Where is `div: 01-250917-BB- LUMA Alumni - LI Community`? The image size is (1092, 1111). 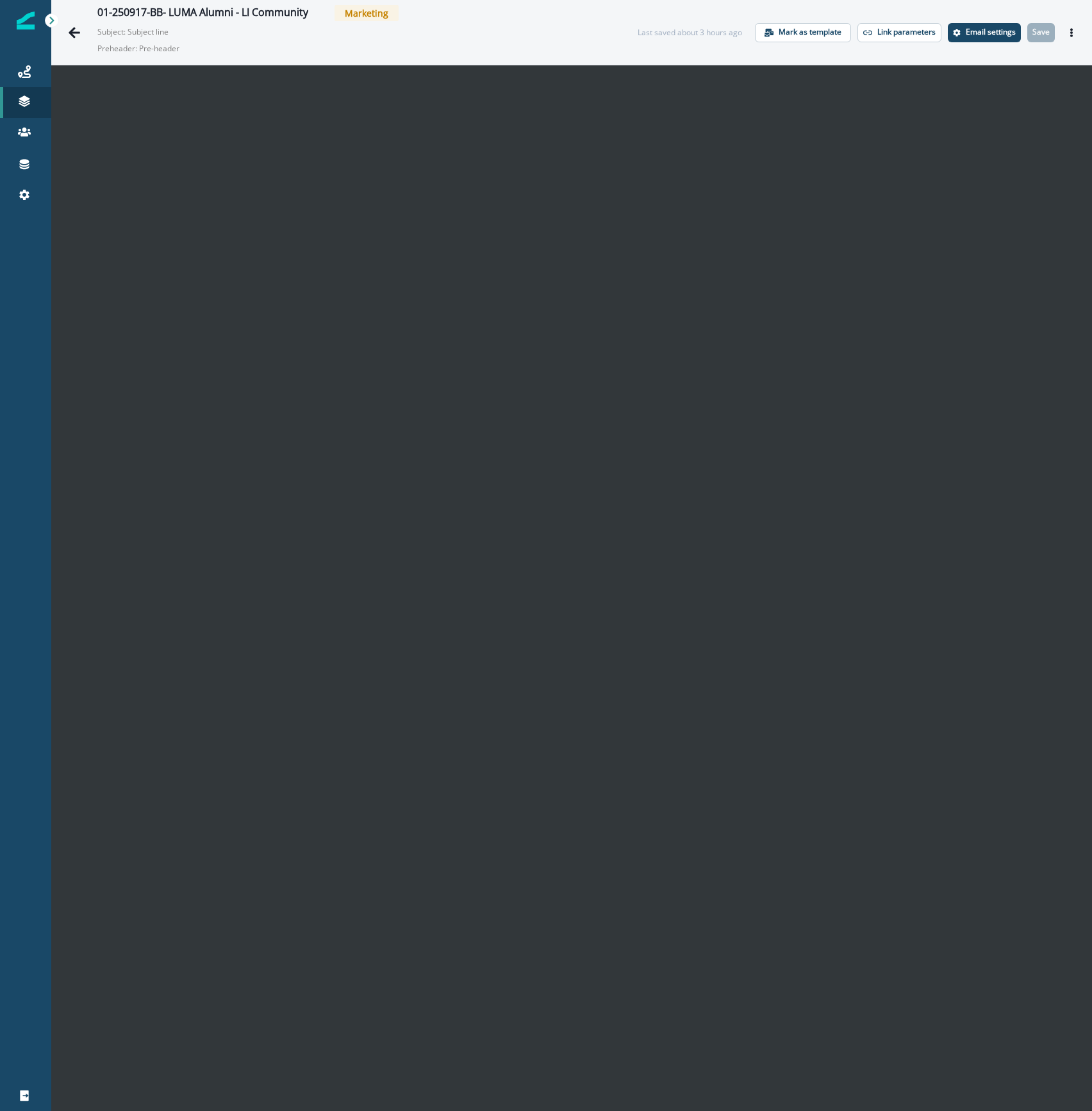
div: 01-250917-BB- LUMA Alumni - LI Community is located at coordinates (203, 14).